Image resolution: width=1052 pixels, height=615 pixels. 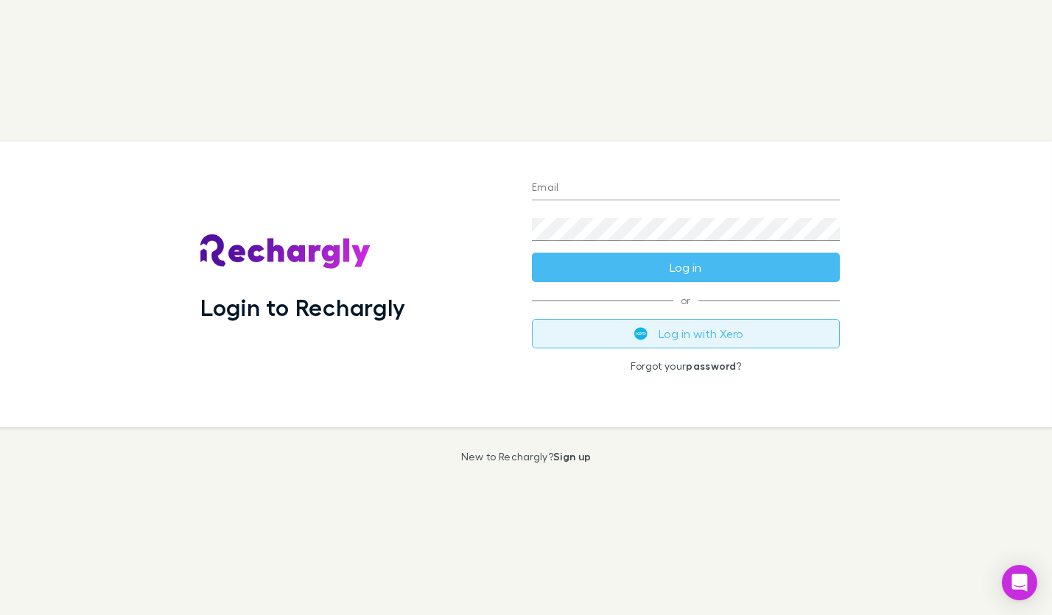 I want to click on span: or, so click(x=686, y=300).